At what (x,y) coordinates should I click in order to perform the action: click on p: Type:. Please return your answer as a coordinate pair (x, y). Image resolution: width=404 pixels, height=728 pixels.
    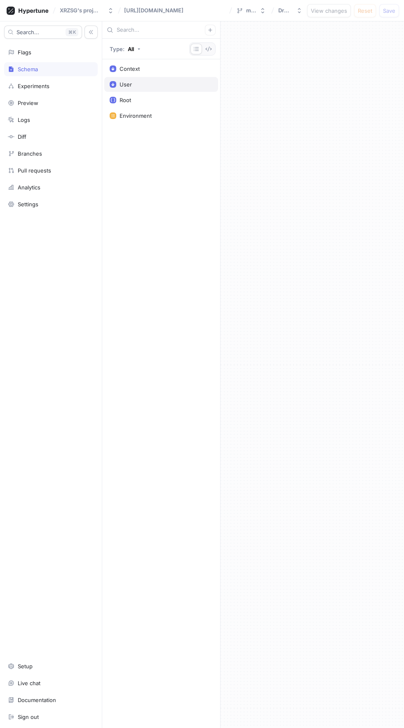
    Looking at the image, I should click on (117, 49).